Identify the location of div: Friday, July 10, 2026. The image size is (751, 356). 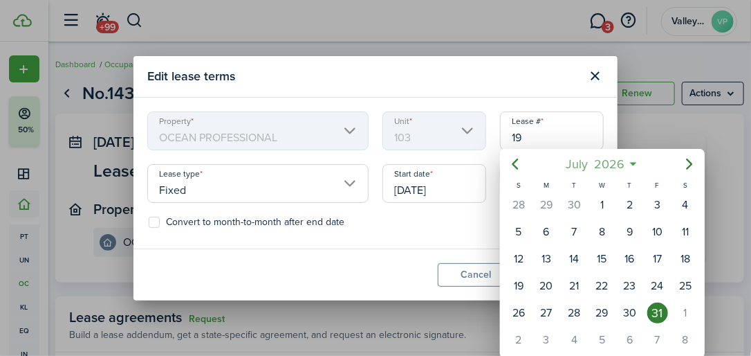
(658, 232).